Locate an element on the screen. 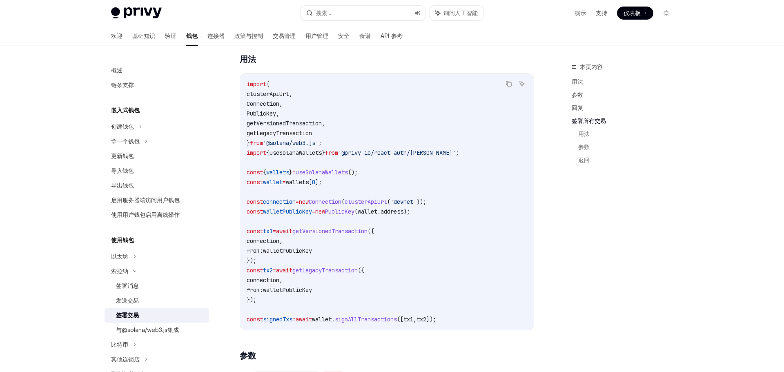 This screenshot has width=784, height=372. button: 搜索...⌘K is located at coordinates (363, 13).